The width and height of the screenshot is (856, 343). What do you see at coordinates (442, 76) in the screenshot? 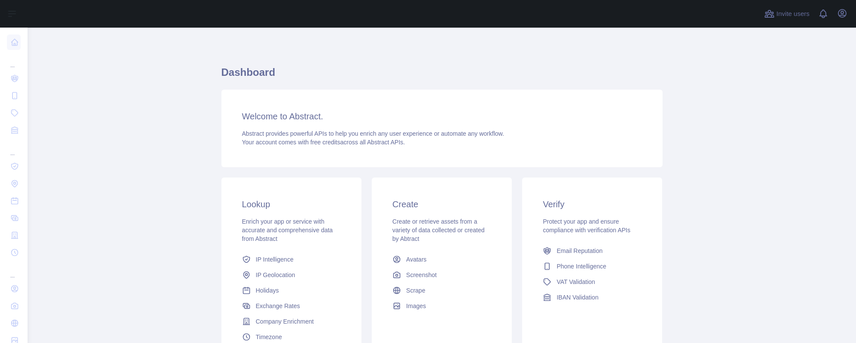
I see `h1: Dashboard` at bounding box center [442, 76].